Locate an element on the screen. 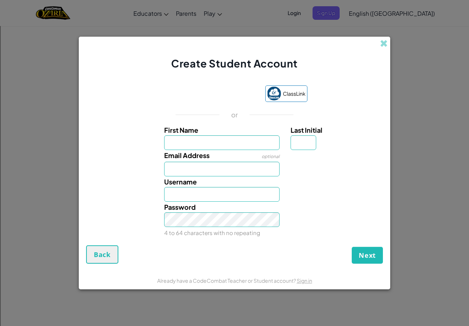  div: Sign out is located at coordinates (234, 39).